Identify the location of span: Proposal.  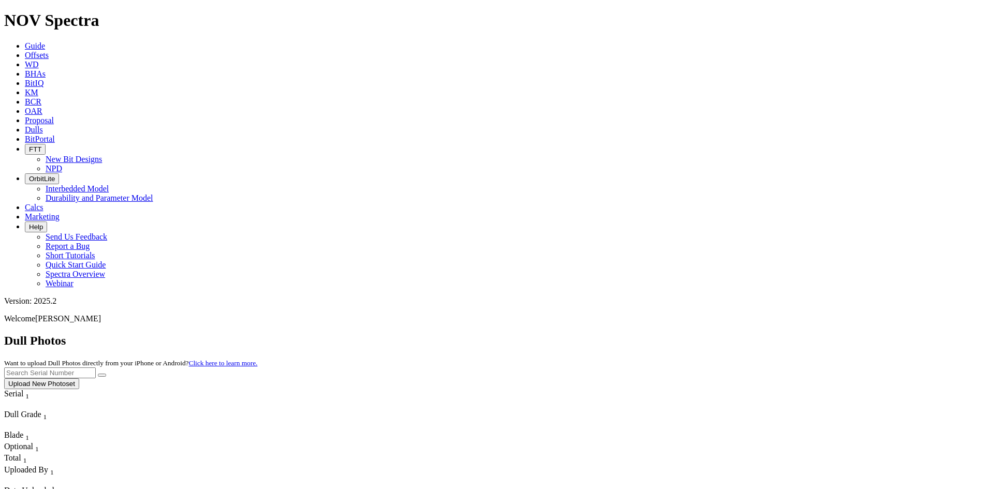
(39, 120).